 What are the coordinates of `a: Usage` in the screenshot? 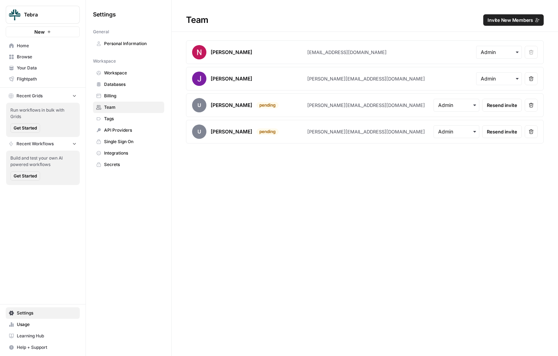 It's located at (43, 325).